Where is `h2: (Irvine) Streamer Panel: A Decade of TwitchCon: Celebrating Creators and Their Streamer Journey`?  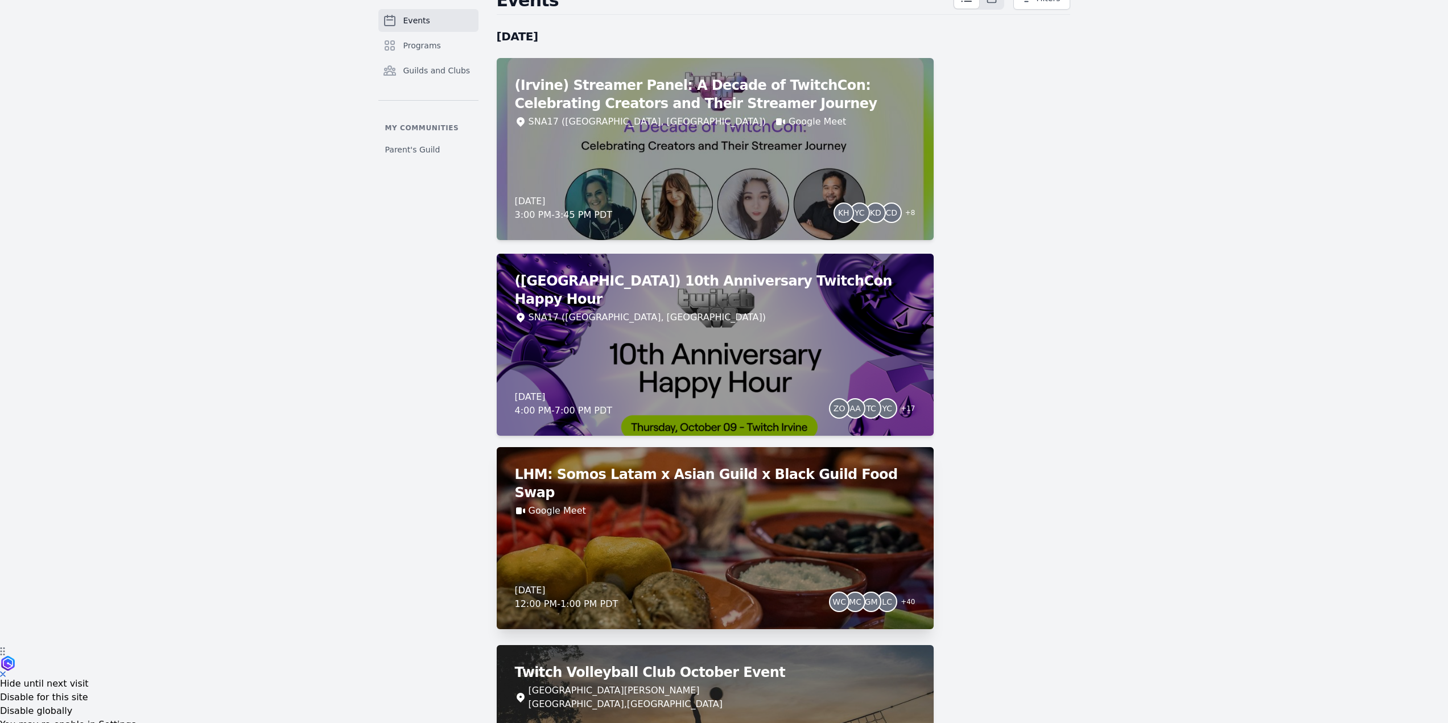
h2: (Irvine) Streamer Panel: A Decade of TwitchCon: Celebrating Creators and Their Streamer Journey is located at coordinates (715, 94).